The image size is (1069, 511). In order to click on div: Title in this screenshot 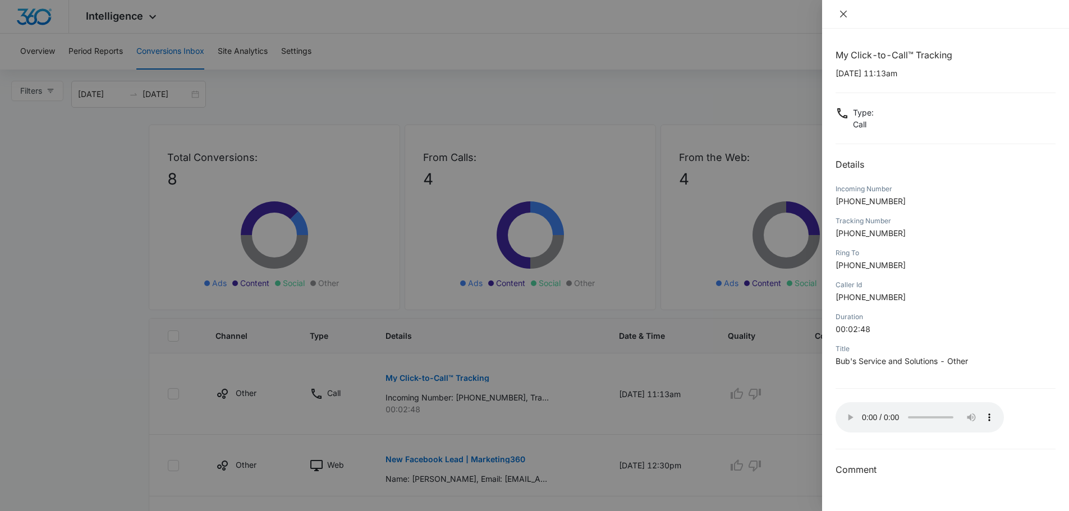, I will do `click(945, 349)`.